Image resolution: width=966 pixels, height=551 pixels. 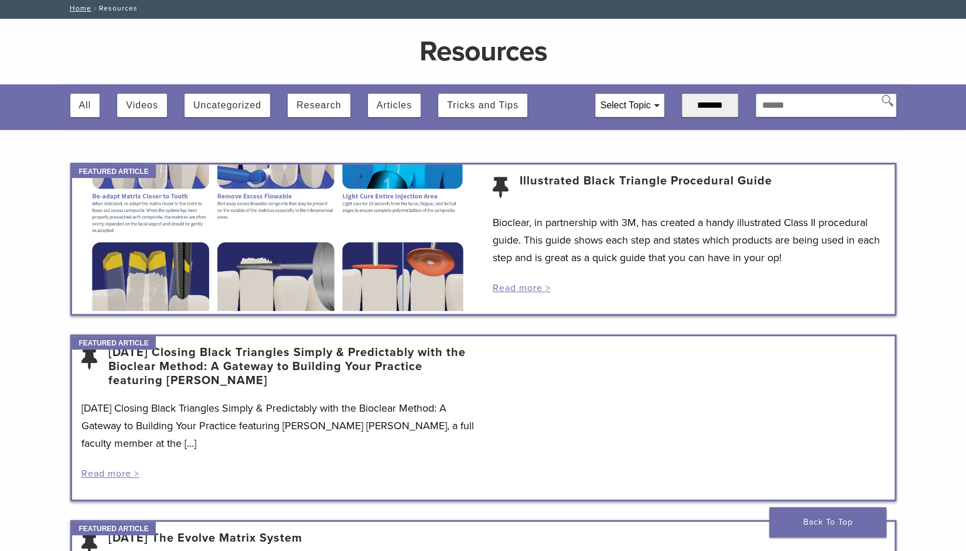 I want to click on button: Uncategorized, so click(x=227, y=105).